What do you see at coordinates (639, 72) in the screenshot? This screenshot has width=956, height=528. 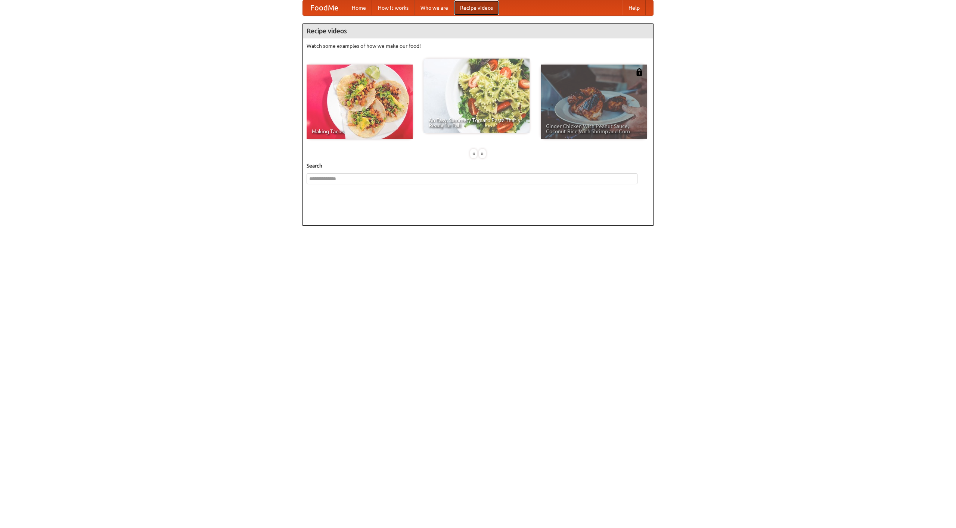 I see `img: 483408.png` at bounding box center [639, 72].